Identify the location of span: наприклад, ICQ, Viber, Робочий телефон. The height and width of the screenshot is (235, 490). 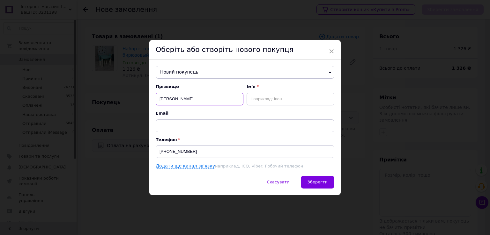
(259, 166).